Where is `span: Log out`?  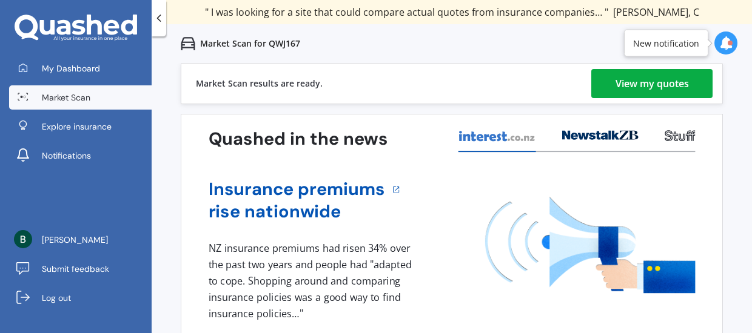 span: Log out is located at coordinates (56, 298).